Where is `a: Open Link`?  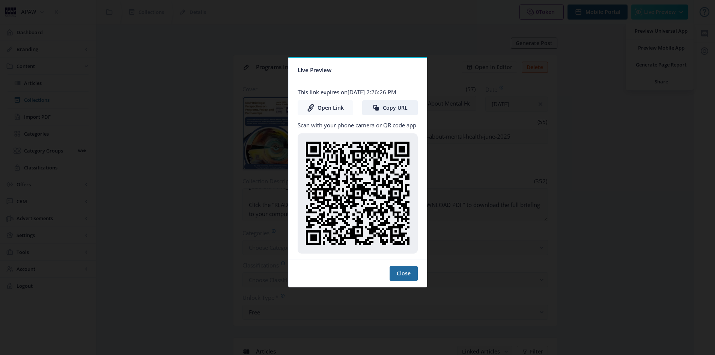
a: Open Link is located at coordinates (325, 108).